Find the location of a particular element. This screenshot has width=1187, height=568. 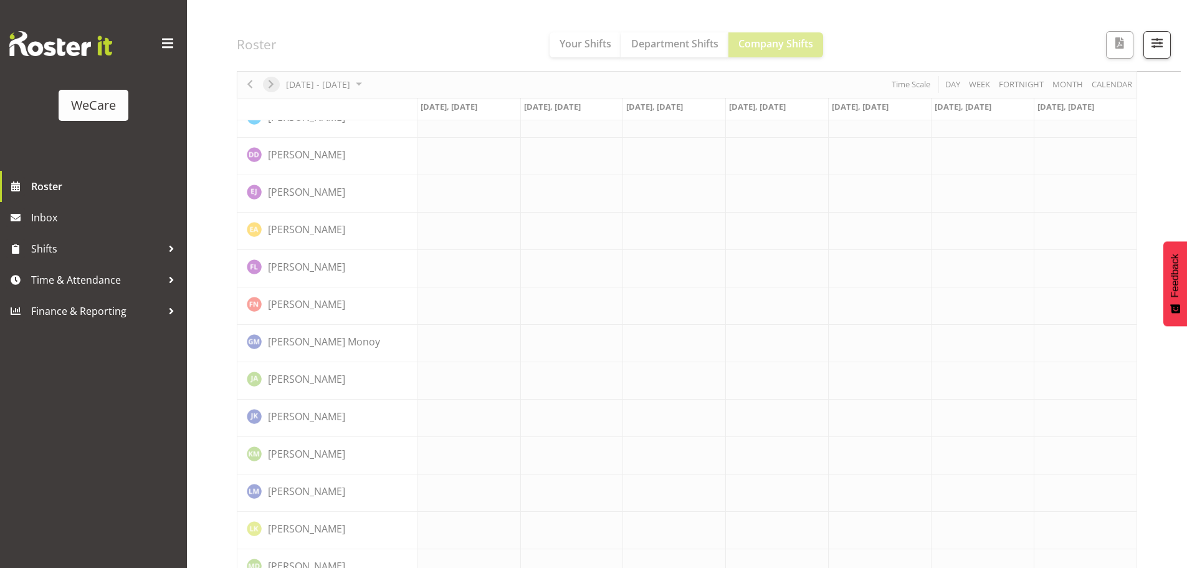

span: Roster is located at coordinates (106, 186).